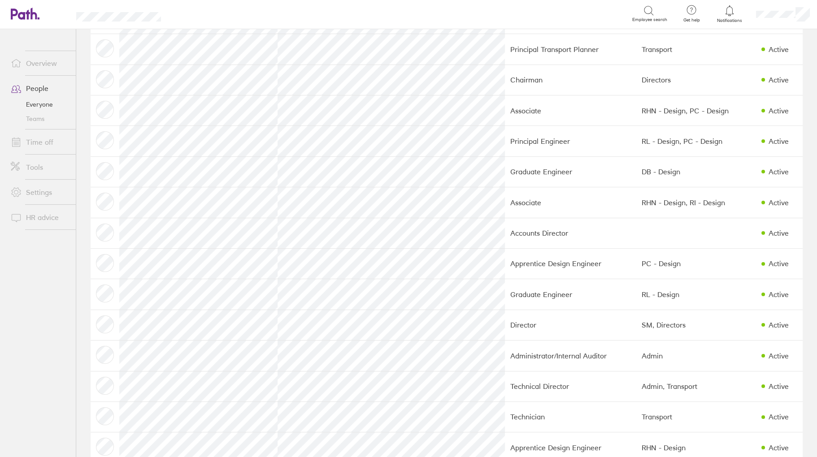  I want to click on a: Settings, so click(39, 192).